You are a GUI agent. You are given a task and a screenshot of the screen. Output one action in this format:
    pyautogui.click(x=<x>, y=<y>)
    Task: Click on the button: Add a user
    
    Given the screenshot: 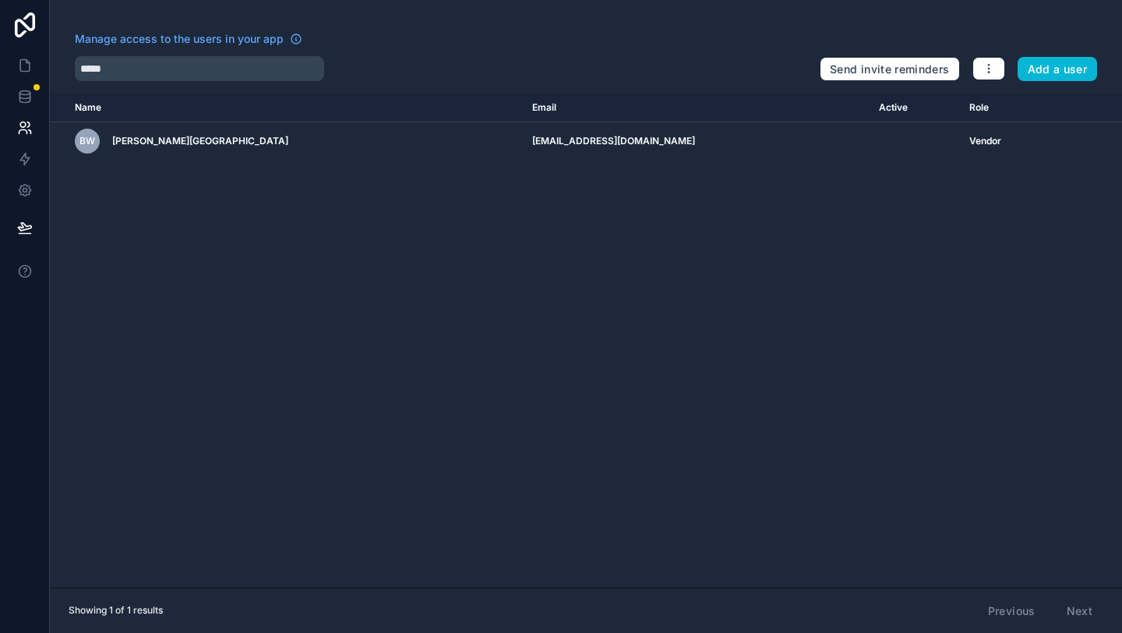 What is the action you would take?
    pyautogui.click(x=1057, y=69)
    